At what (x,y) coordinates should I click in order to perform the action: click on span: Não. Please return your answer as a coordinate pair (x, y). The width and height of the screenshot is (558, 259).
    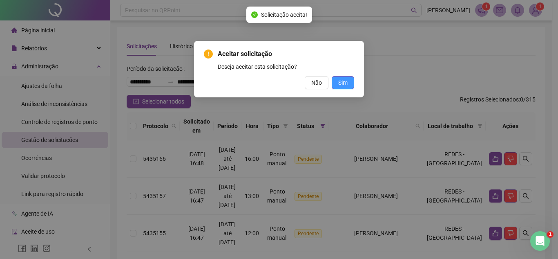
    Looking at the image, I should click on (317, 83).